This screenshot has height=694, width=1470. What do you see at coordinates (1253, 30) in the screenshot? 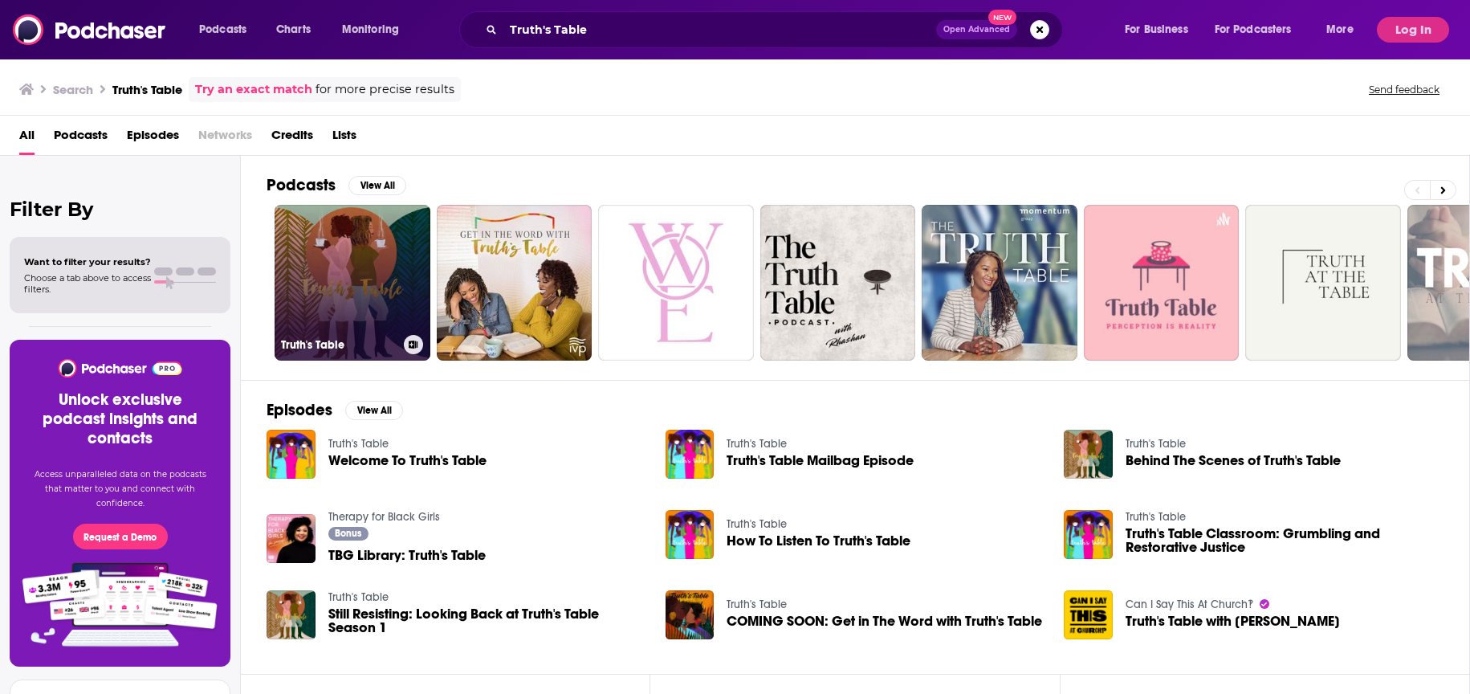
I see `span: For Podcasters` at bounding box center [1253, 30].